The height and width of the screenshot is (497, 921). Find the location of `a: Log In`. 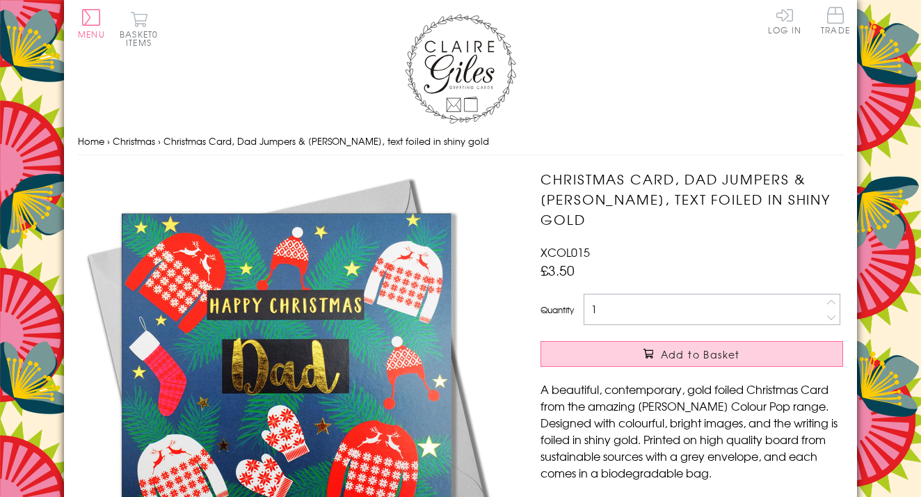

a: Log In is located at coordinates (785, 20).